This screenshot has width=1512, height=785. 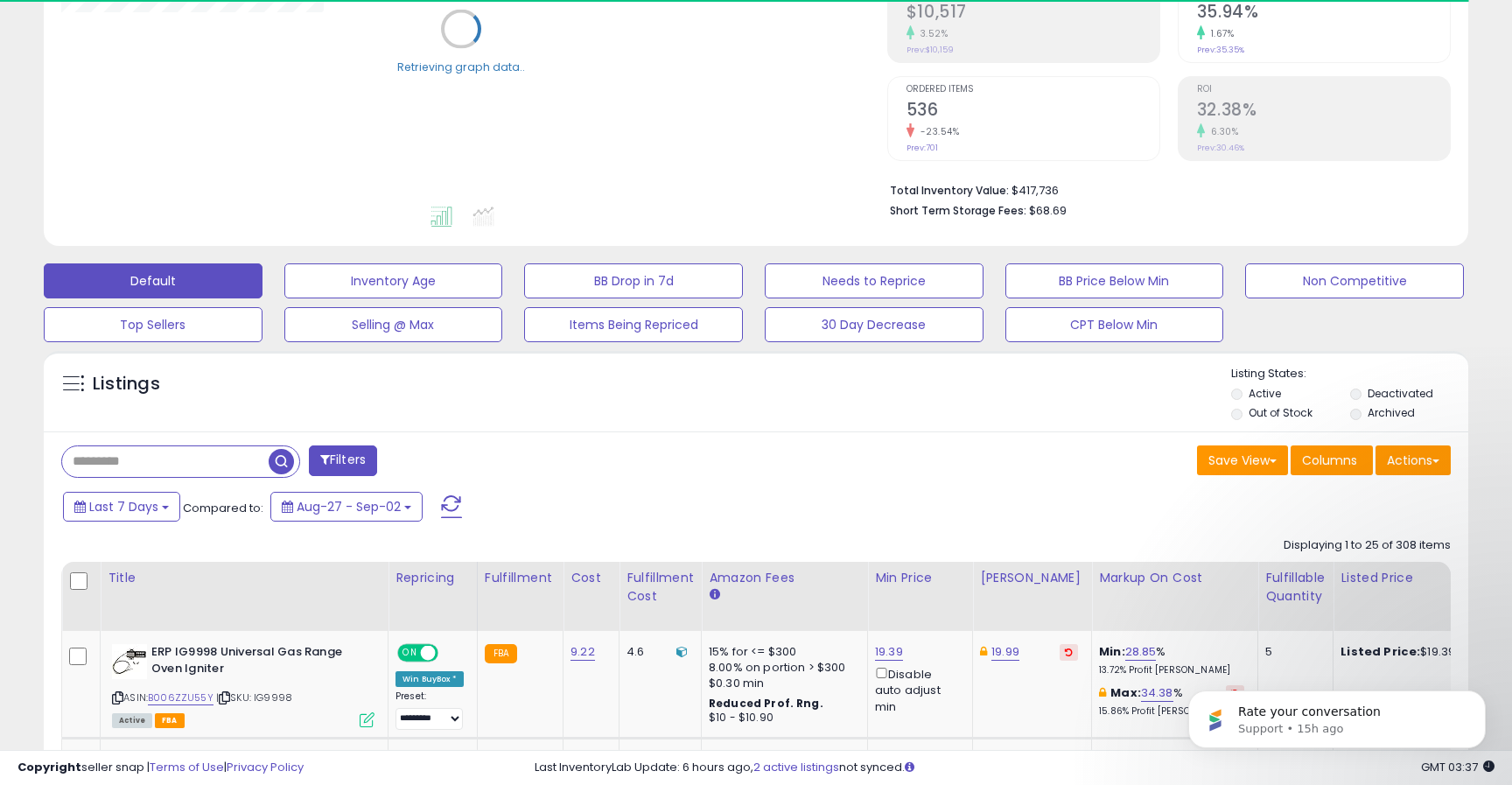 What do you see at coordinates (937, 132) in the screenshot?
I see `small: -23.54%` at bounding box center [937, 132].